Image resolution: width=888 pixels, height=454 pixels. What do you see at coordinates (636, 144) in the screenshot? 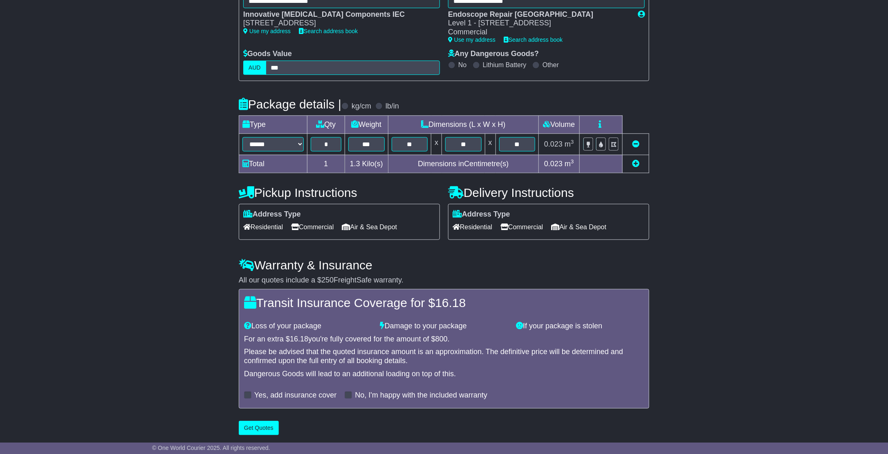
I see `a: Remove this item` at bounding box center [636, 144].